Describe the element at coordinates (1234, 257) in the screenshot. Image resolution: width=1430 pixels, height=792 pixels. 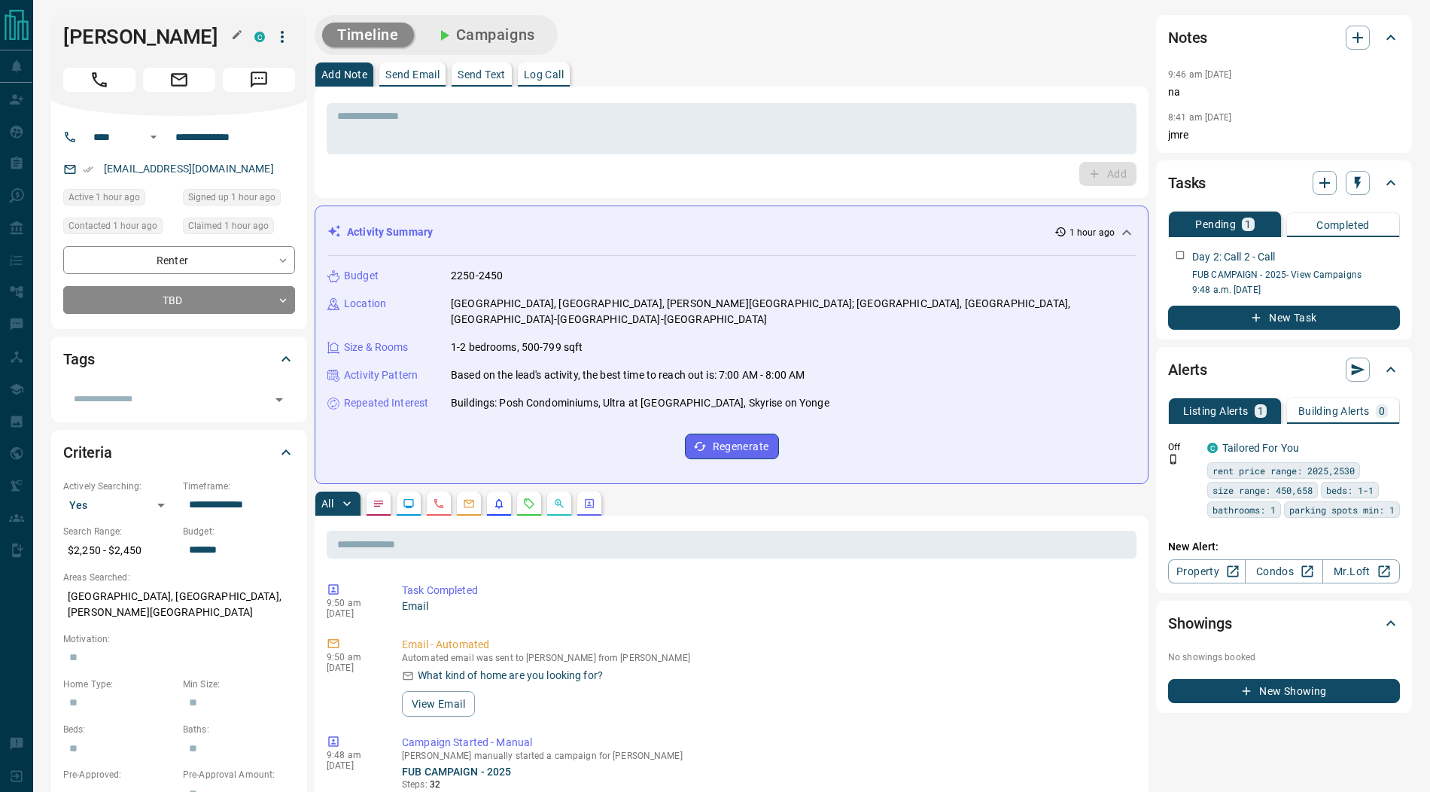
I see `p: Day 2: Call 2 - Call` at that location.